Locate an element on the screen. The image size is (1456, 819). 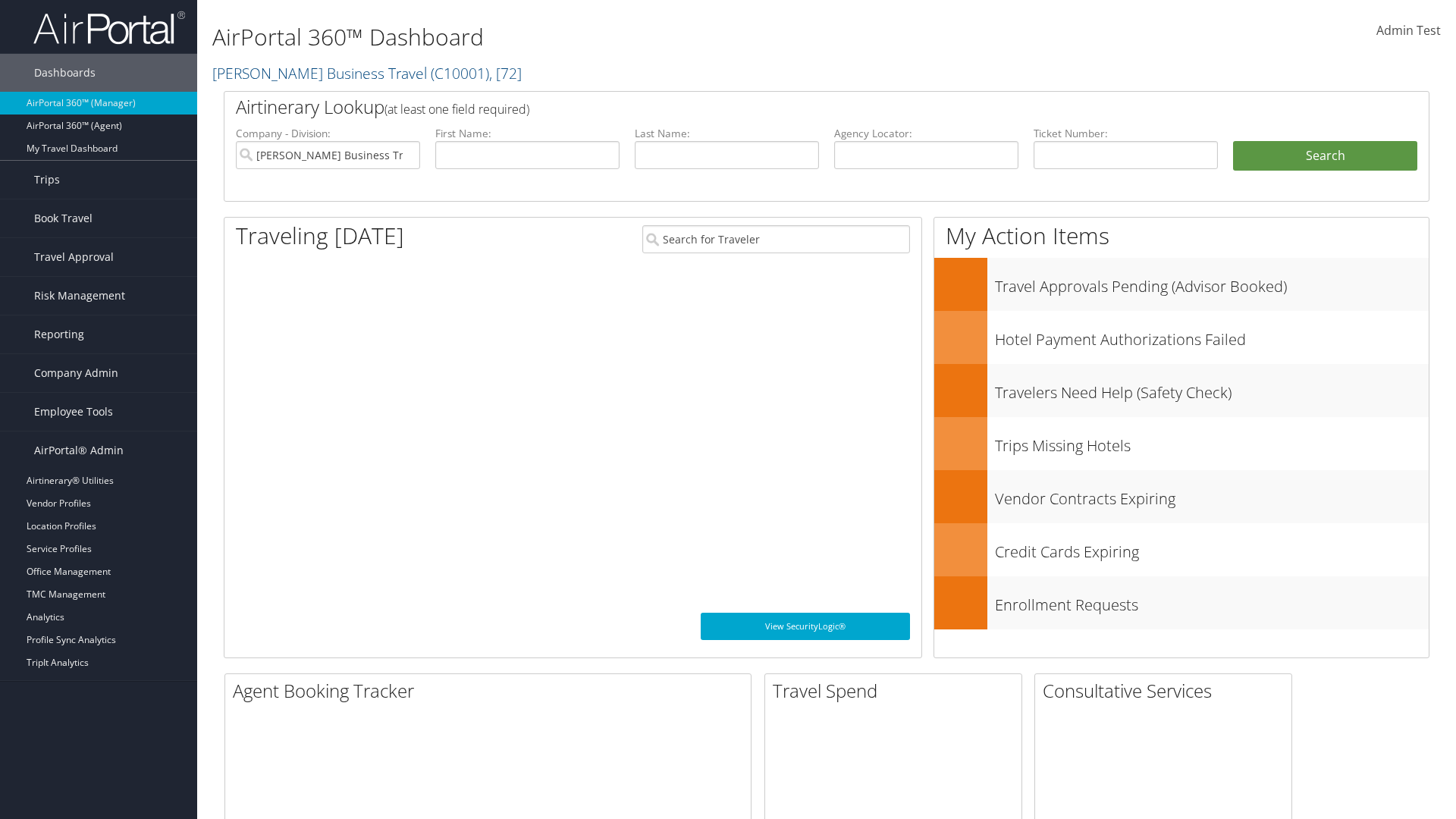
span: Travel Approval is located at coordinates (74, 257).